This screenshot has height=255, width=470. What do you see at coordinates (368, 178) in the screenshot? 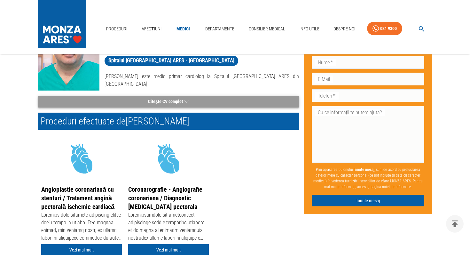
I see `p: Prin apăsarea butonului , sunt de acord cu prelucrarea datelor mele cu caracter personal (ce pot ...` at bounding box center [368, 178].